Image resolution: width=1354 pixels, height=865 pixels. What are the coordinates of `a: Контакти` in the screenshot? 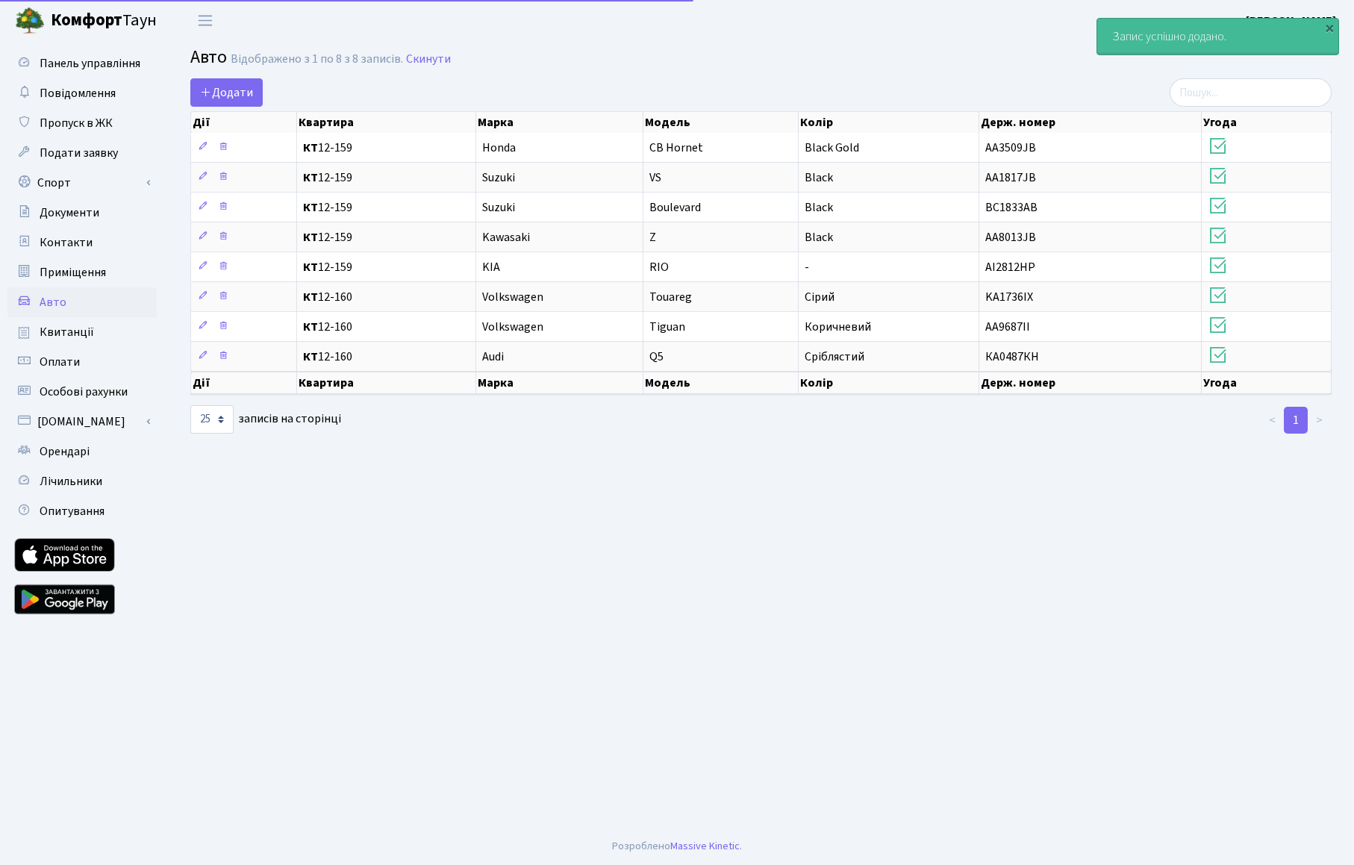 It's located at (82, 243).